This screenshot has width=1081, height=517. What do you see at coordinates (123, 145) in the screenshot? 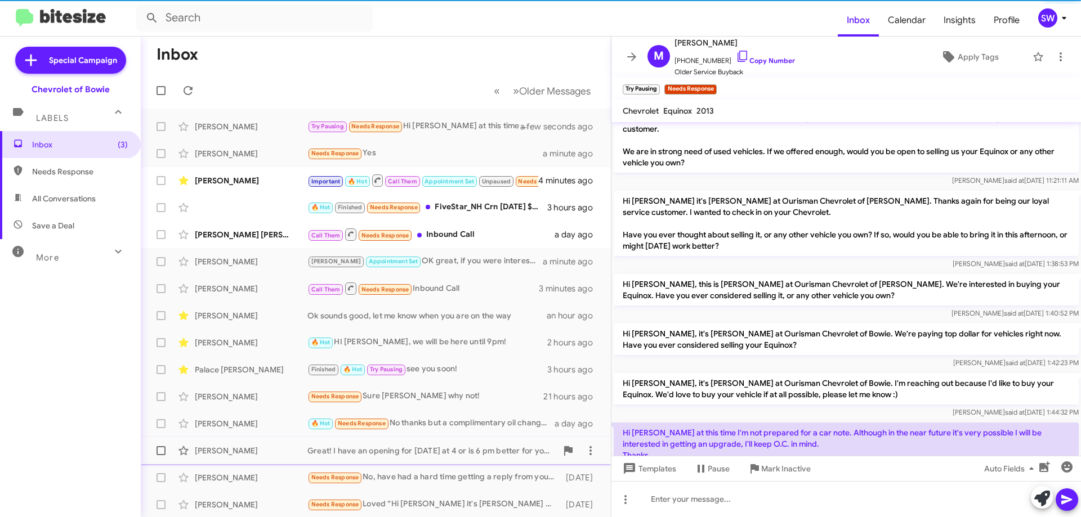
I see `span: (3)` at bounding box center [123, 145].